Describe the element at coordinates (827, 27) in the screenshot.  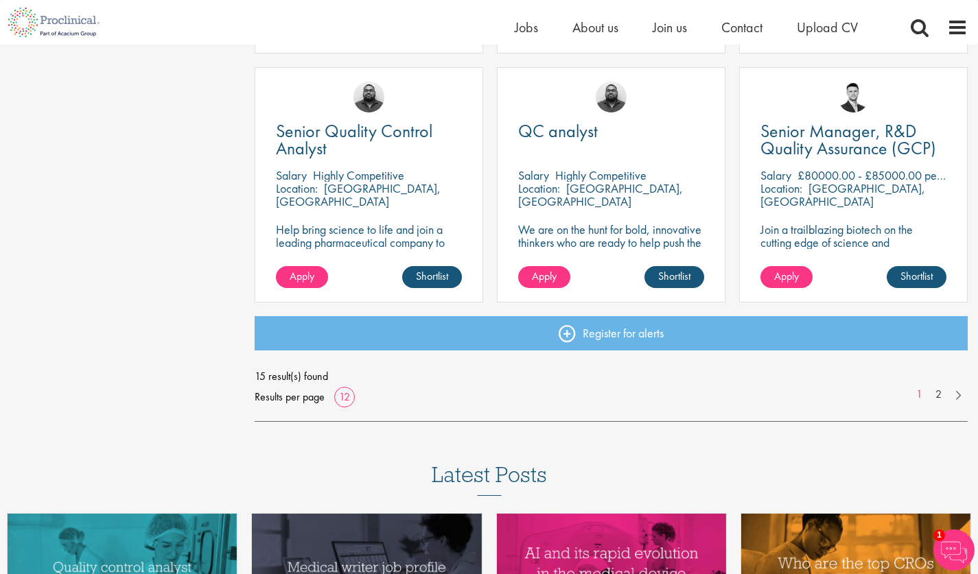
I see `a: Upload CV` at that location.